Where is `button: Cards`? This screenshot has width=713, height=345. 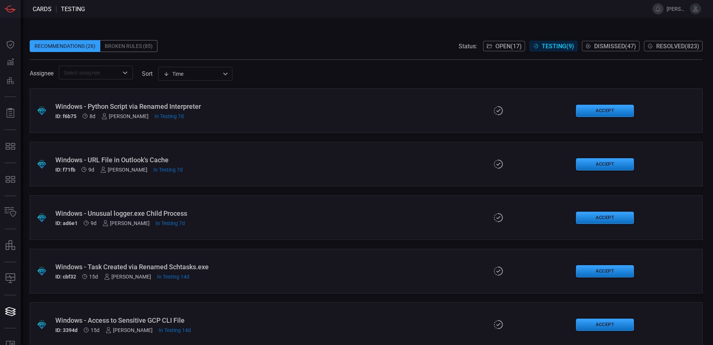
button: Cards is located at coordinates (10, 311).